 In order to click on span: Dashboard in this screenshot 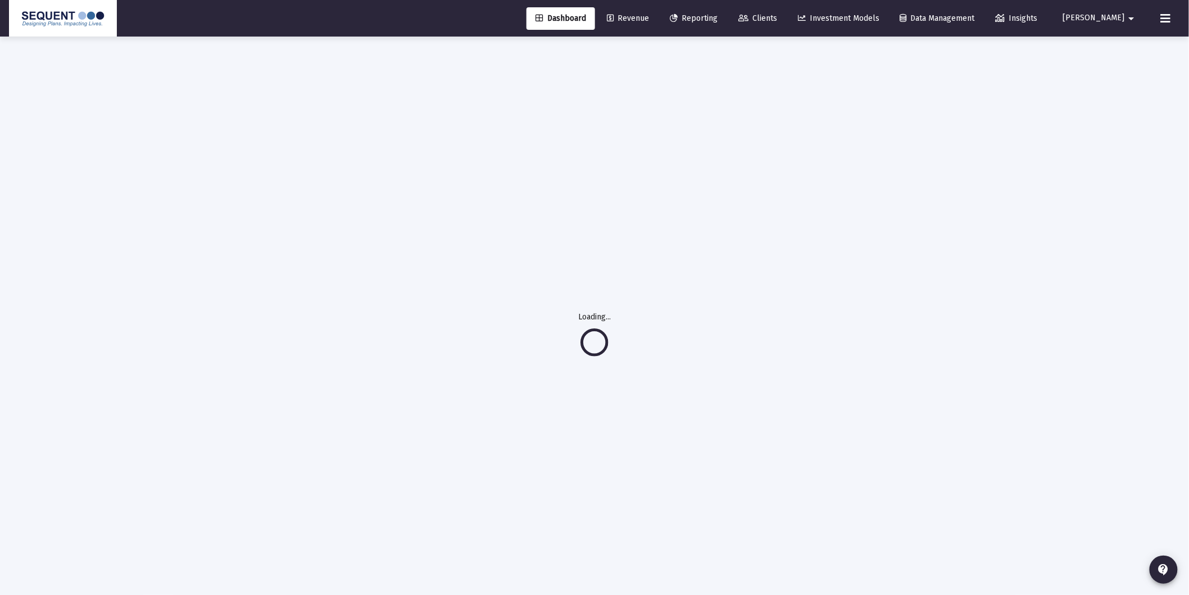, I will do `click(561, 18)`.